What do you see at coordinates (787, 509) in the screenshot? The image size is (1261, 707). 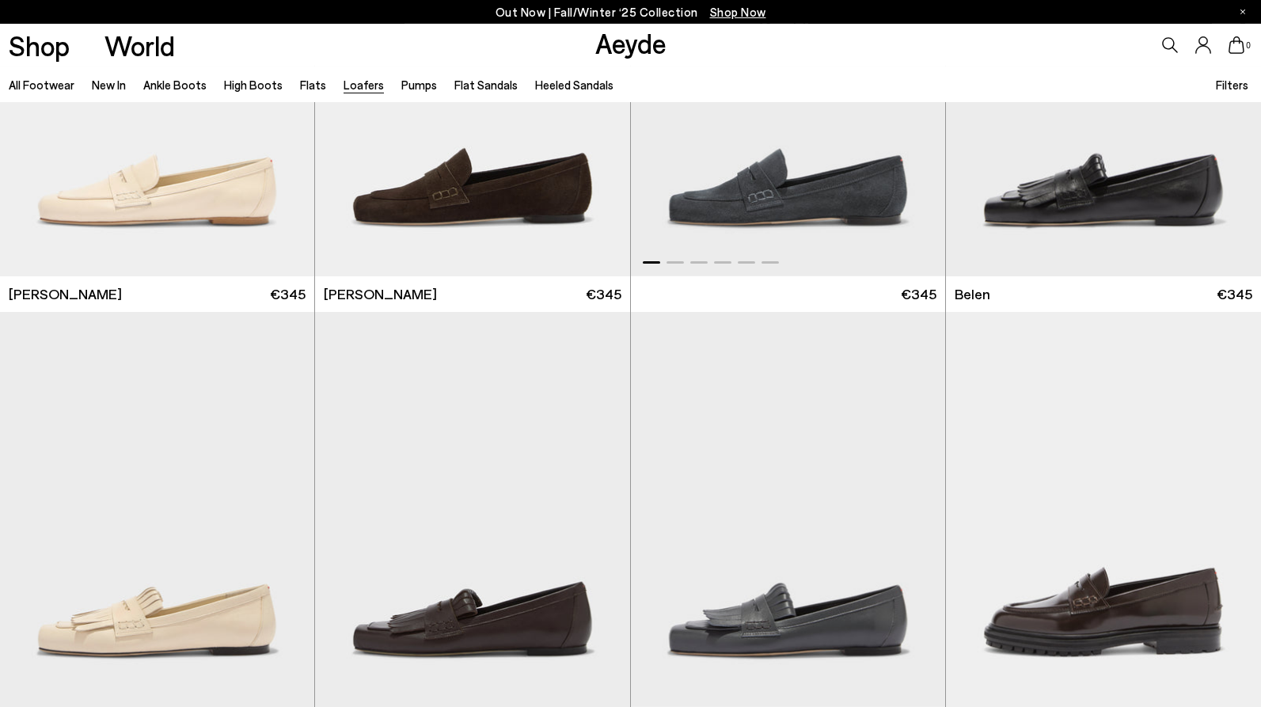 I see `a: 6 / 6 1 / 6 2 / 6 3 / 6 4 / 6 5 / 6 6 / 6 1 / 6 Next slide Previous slide` at bounding box center [787, 509].